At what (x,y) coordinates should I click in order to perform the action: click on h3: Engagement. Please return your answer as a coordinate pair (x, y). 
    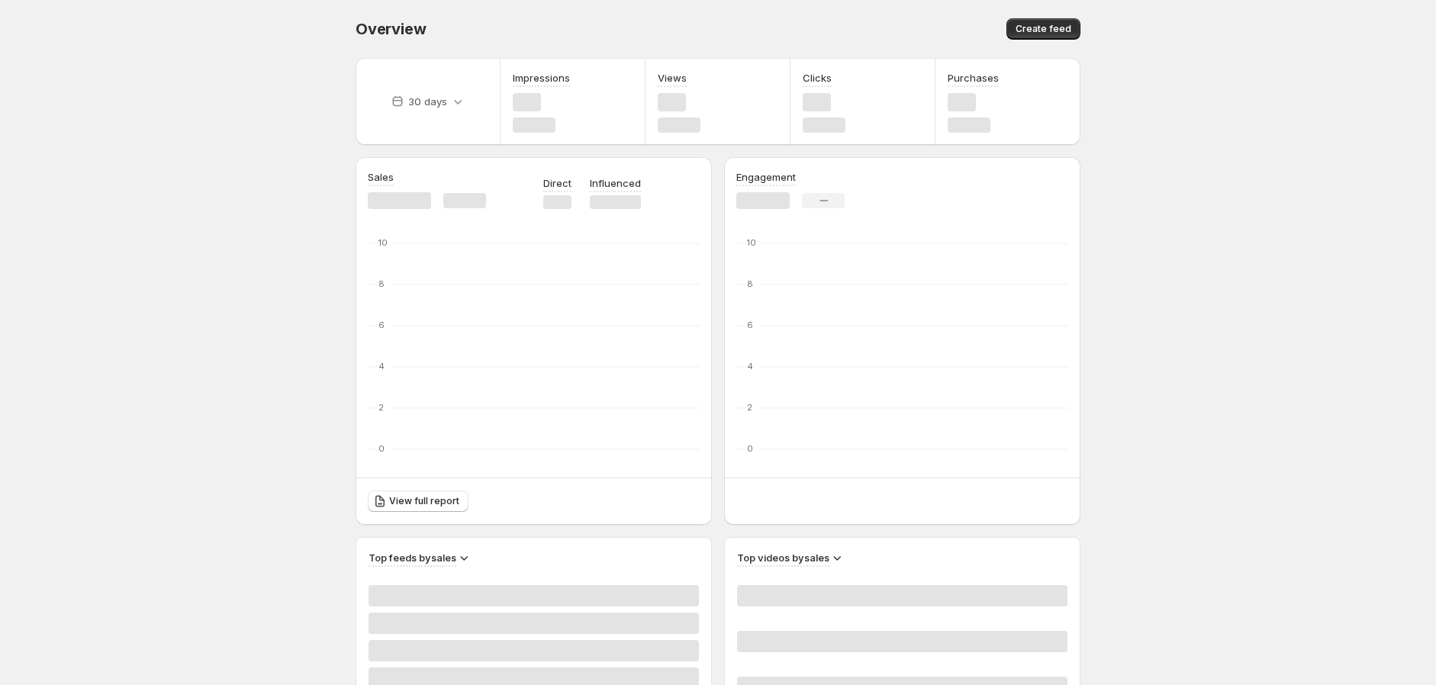
    Looking at the image, I should click on (766, 177).